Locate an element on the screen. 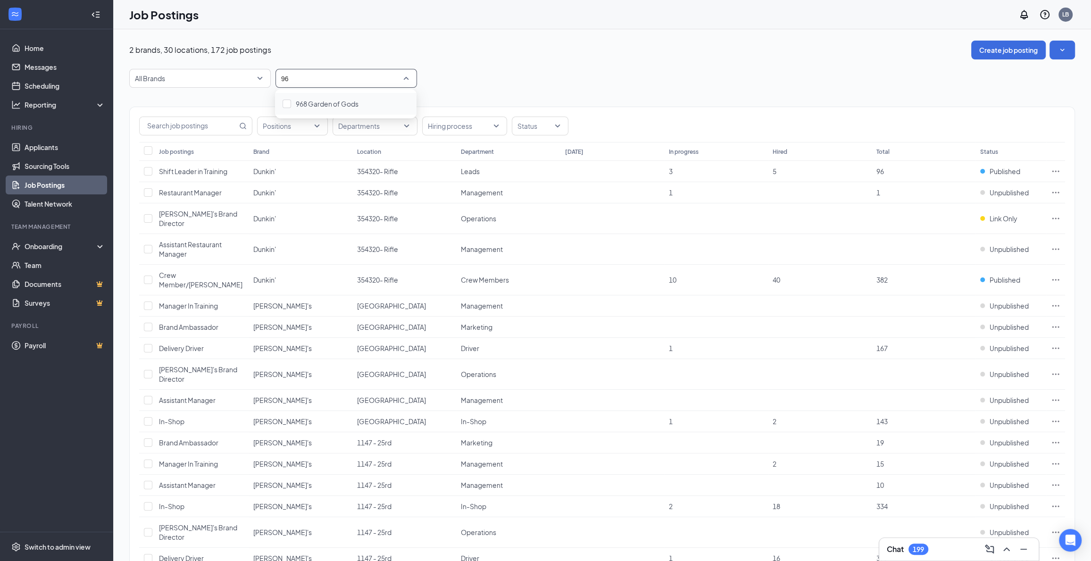 This screenshot has width=1091, height=561. span: 1 is located at coordinates (878, 192).